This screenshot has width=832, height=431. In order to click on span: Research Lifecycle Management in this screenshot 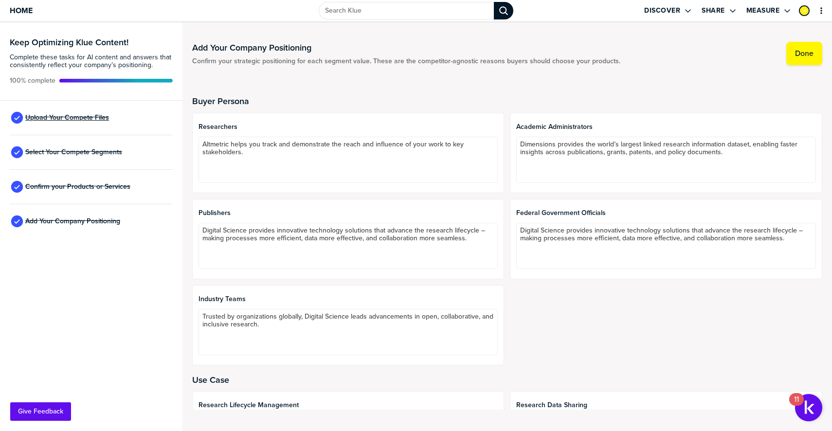, I will do `click(348, 405)`.